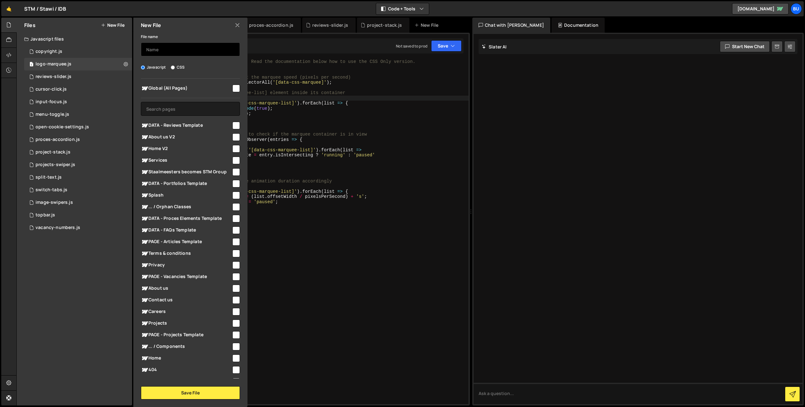 The image size is (805, 407). What do you see at coordinates (190, 393) in the screenshot?
I see `button: Save File` at bounding box center [190, 393].